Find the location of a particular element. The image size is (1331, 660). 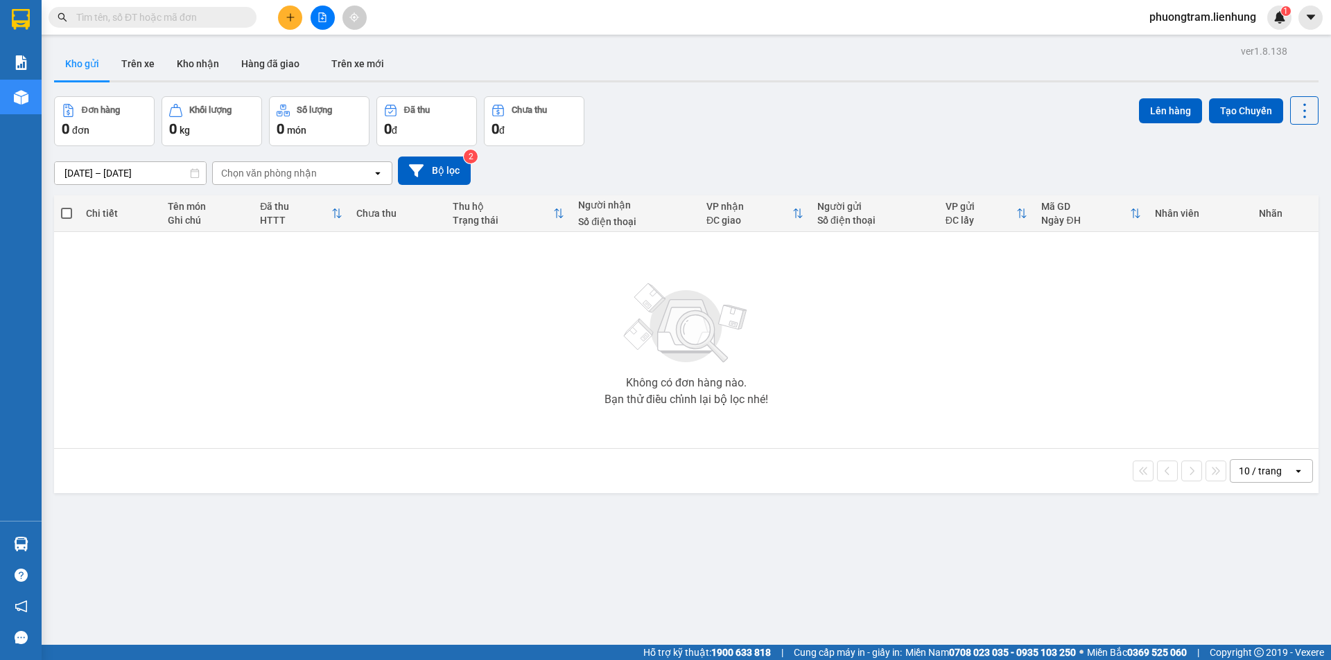

button: file-add is located at coordinates (322, 17).